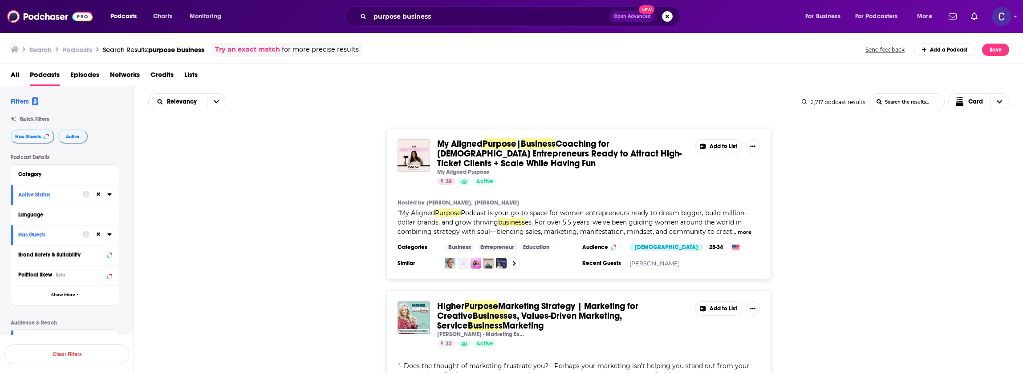 The image size is (1023, 373). I want to click on a: Credits, so click(162, 77).